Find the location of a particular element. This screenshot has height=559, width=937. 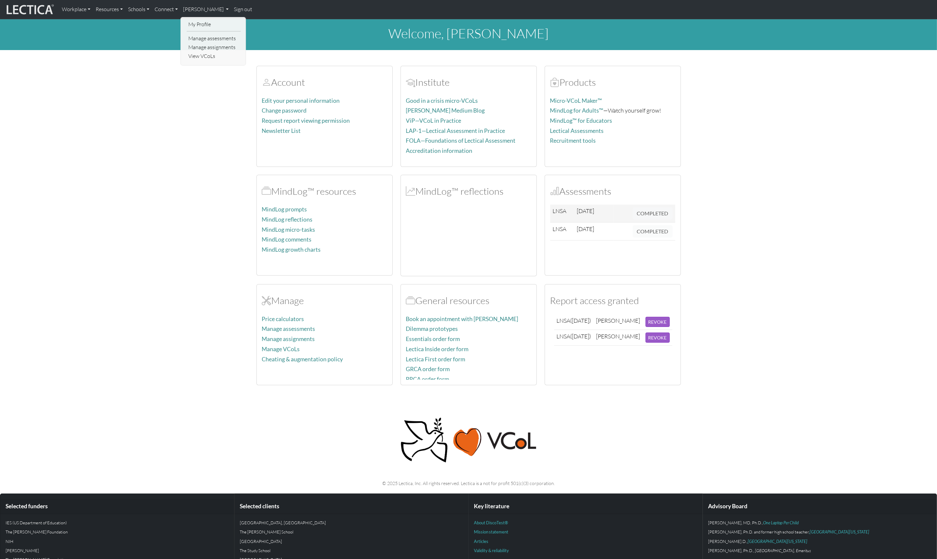

a: Connect is located at coordinates (166, 9).